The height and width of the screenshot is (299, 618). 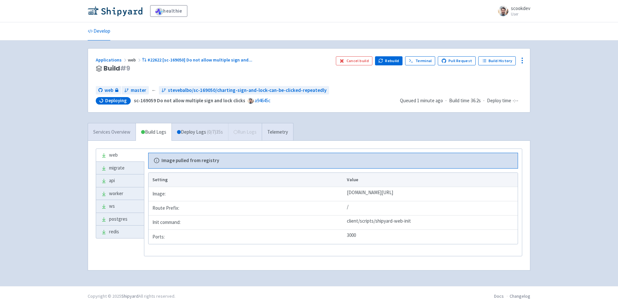 What do you see at coordinates (139, 90) in the screenshot?
I see `span: master` at bounding box center [139, 90].